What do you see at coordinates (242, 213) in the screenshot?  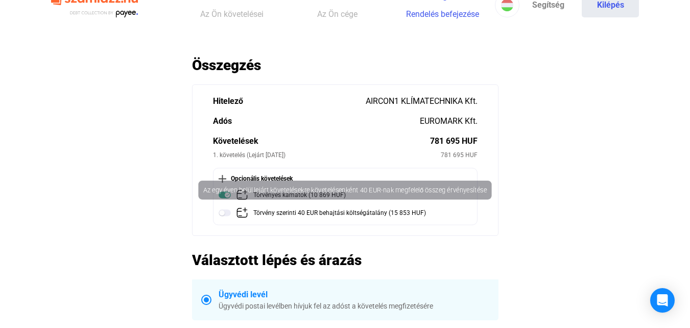 I see `img: add-claim` at bounding box center [242, 213].